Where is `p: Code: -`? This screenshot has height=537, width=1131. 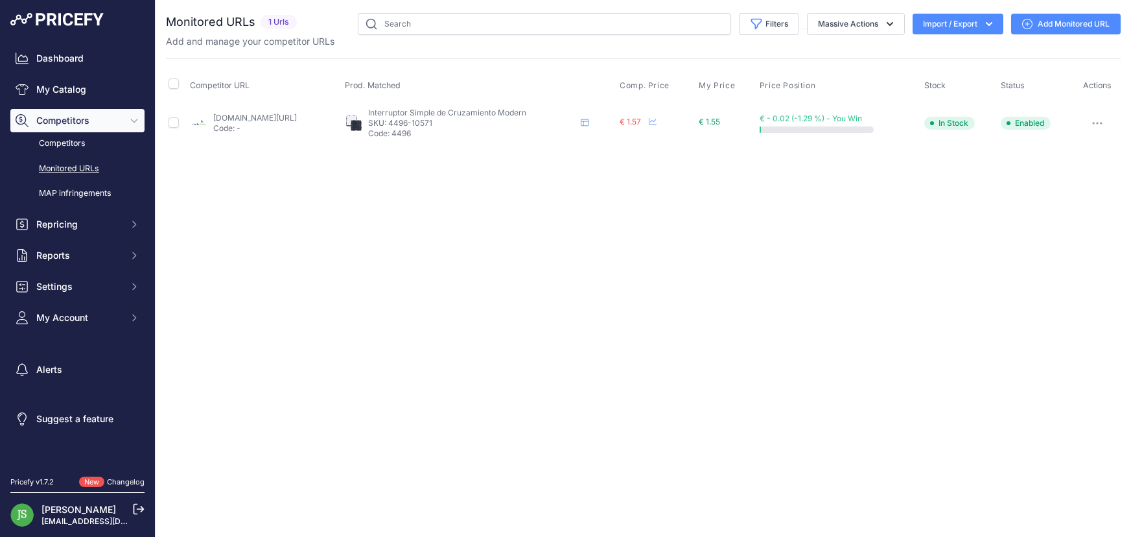 p: Code: - is located at coordinates (255, 128).